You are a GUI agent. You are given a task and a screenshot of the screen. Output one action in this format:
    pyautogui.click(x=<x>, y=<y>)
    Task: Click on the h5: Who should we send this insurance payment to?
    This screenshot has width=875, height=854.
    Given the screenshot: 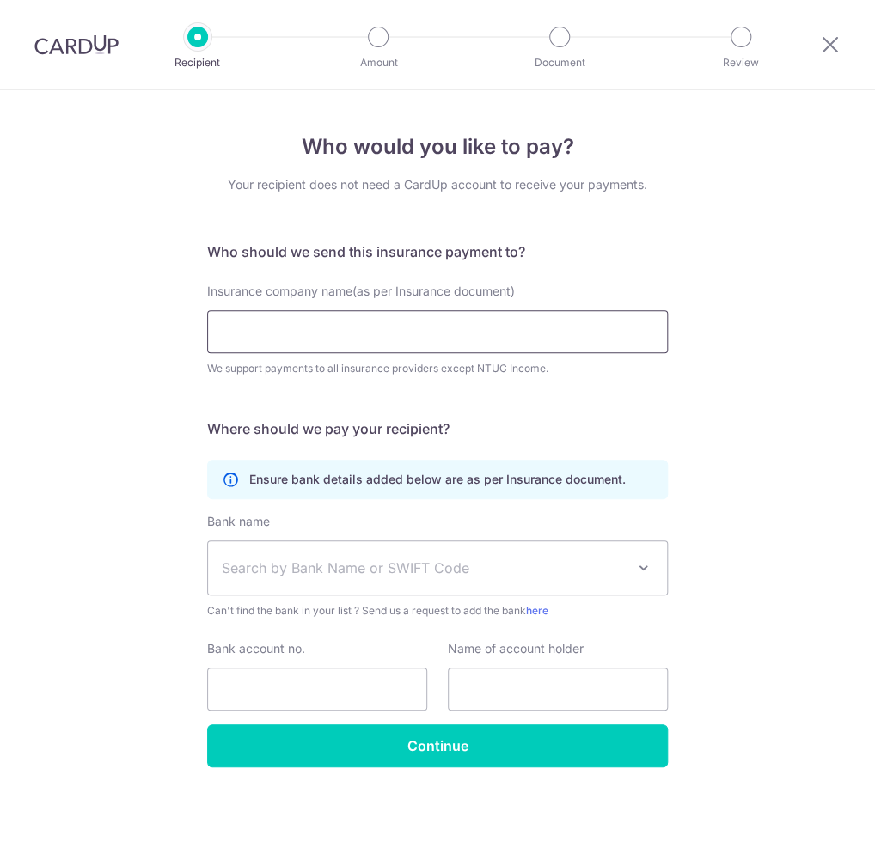 What is the action you would take?
    pyautogui.click(x=437, y=252)
    